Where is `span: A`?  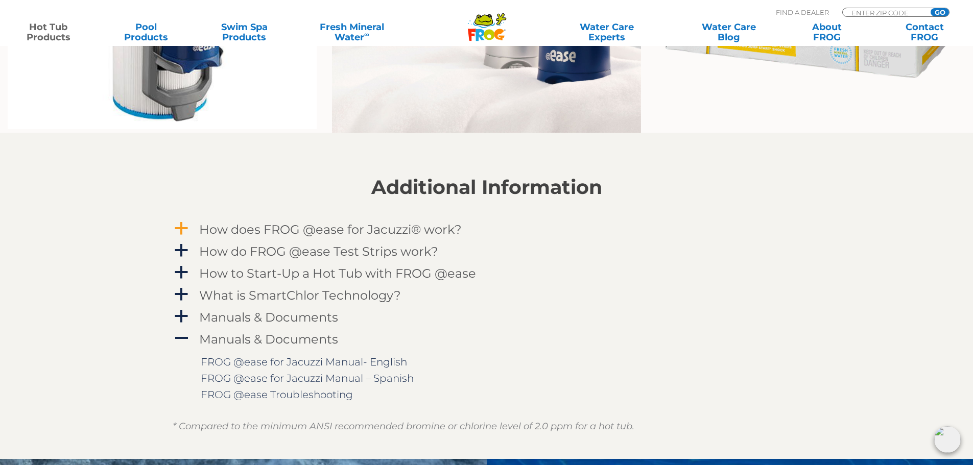 span: A is located at coordinates (181, 339).